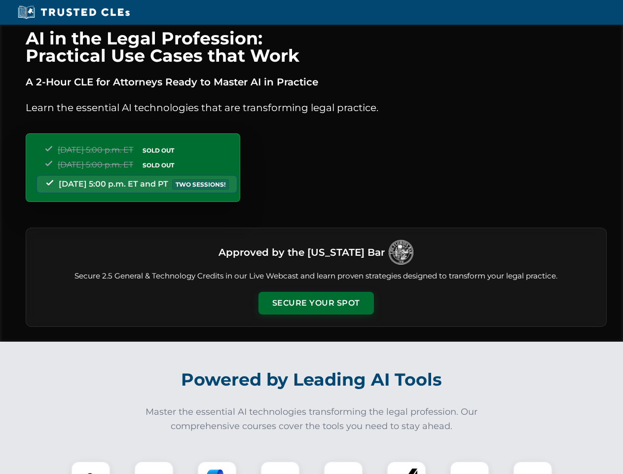  I want to click on p: Secure 2.5 General & Technology Credits in our Live Webcast and learn proven strategies designed ..., so click(316, 276).